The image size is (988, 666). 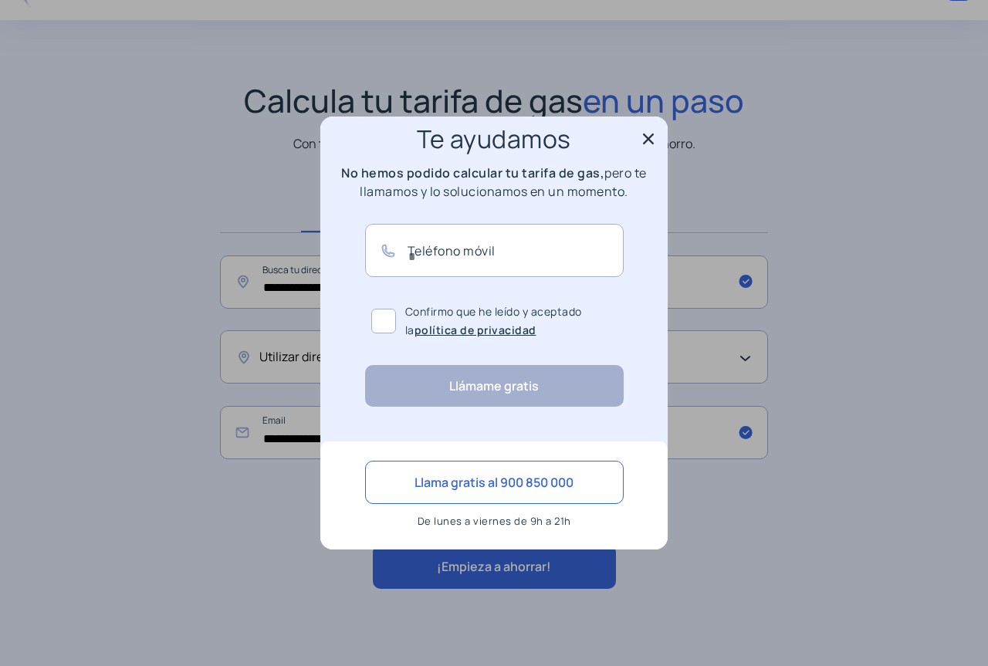 What do you see at coordinates (494, 521) in the screenshot?
I see `p: De lunes a viernes de 9h a 21h` at bounding box center [494, 521].